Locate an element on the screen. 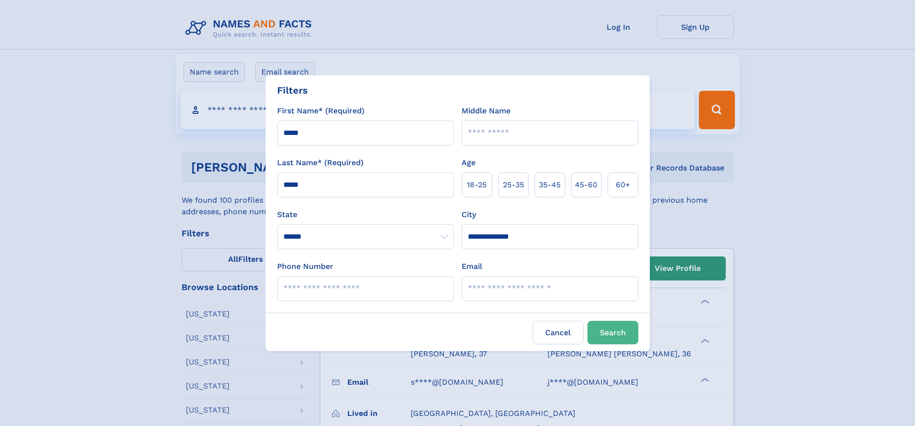 This screenshot has height=426, width=915. label: Middle Name is located at coordinates (486, 111).